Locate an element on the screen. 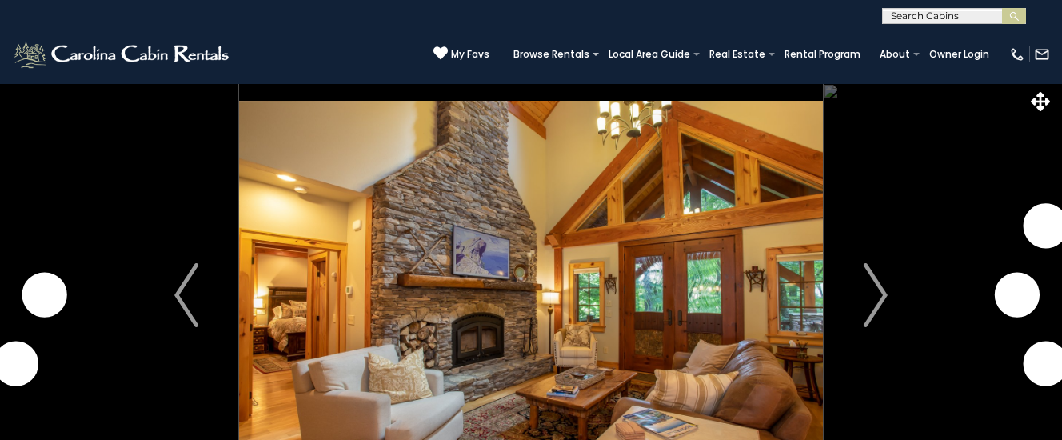  a: Local Area Guide is located at coordinates (650, 54).